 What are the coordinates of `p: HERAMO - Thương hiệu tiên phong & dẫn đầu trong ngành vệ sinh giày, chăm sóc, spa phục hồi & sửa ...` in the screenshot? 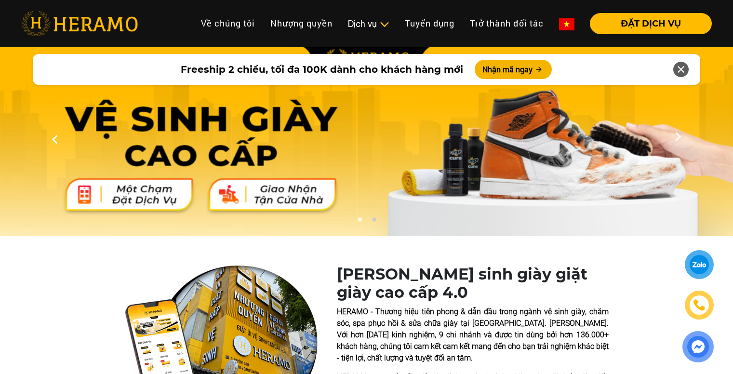 It's located at (473, 335).